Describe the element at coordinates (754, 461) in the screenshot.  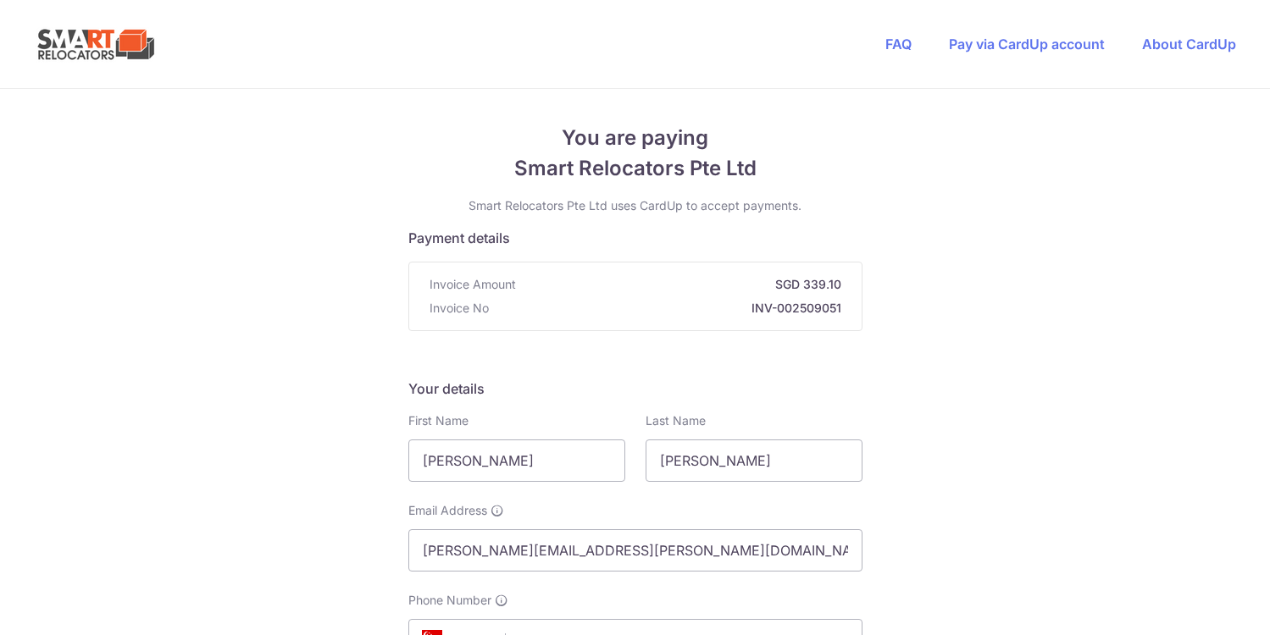
I see `input: Last name` at that location.